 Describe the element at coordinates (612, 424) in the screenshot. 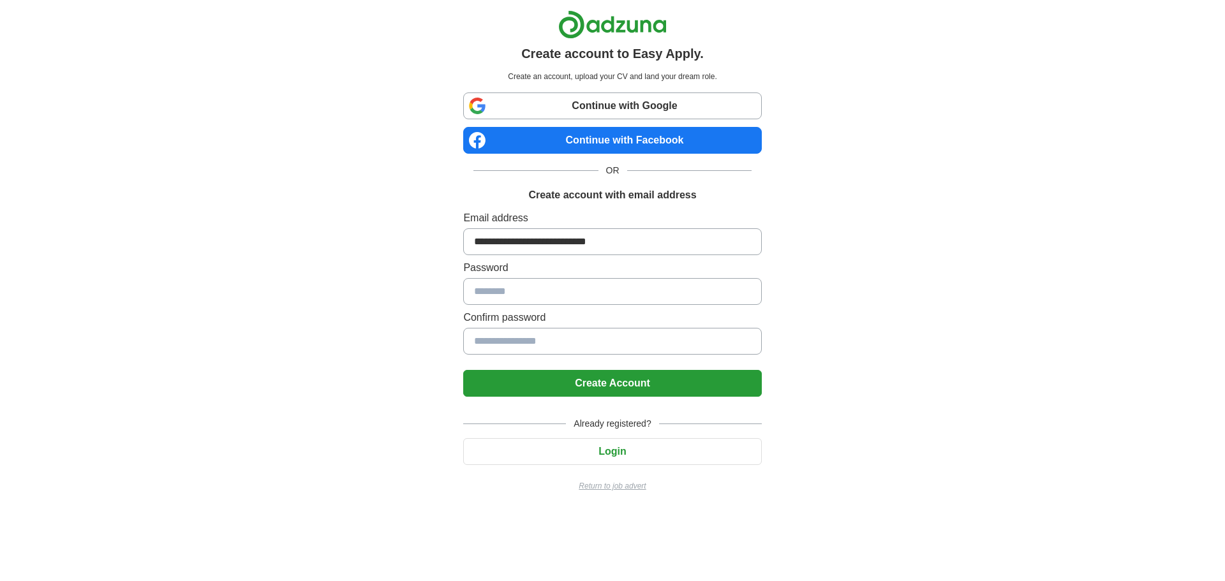

I see `span: Already registered?` at that location.